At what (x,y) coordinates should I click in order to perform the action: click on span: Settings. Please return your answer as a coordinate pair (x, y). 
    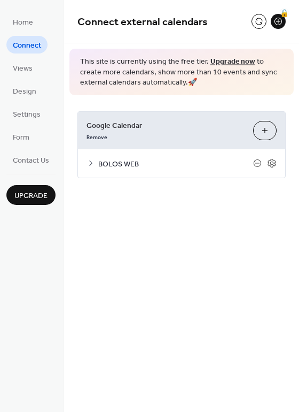
    Looking at the image, I should click on (27, 114).